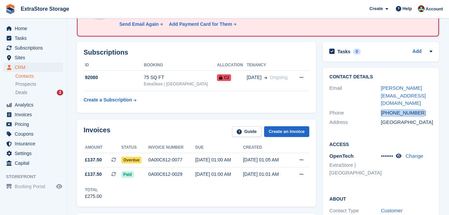 The image size is (449, 215). I want to click on span: Insurance, so click(35, 143).